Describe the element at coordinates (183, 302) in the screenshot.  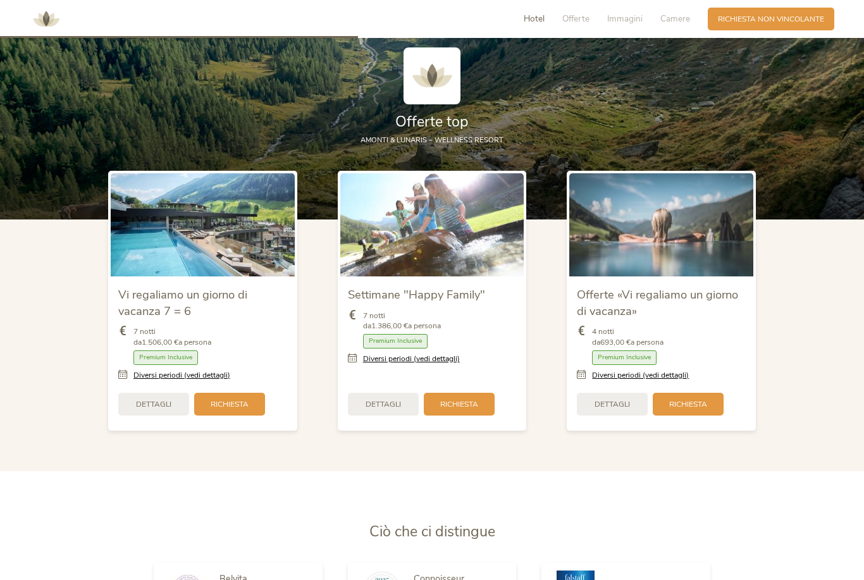
I see `span: Vi regaliamo un giorno di vacanza 7 = 6` at that location.